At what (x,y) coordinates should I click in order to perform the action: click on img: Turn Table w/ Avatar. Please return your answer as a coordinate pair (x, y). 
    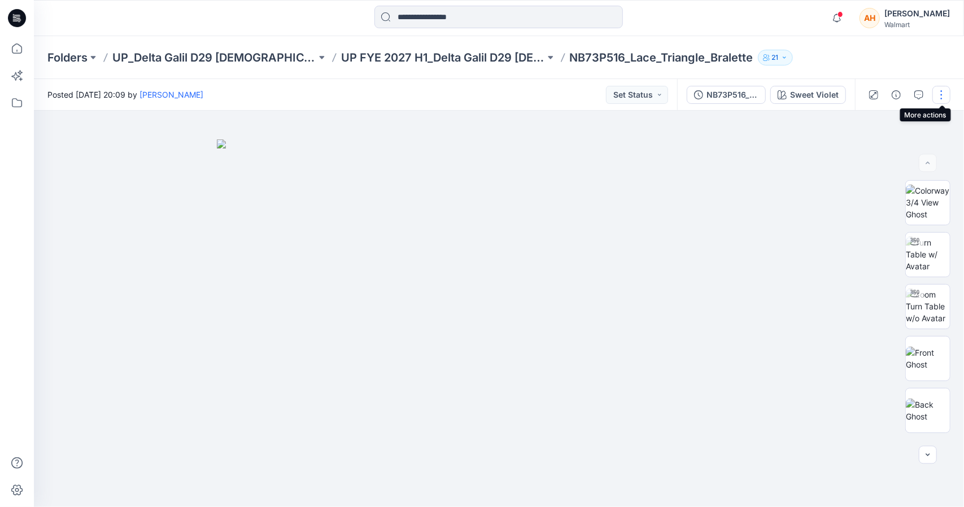
    Looking at the image, I should click on (928, 254).